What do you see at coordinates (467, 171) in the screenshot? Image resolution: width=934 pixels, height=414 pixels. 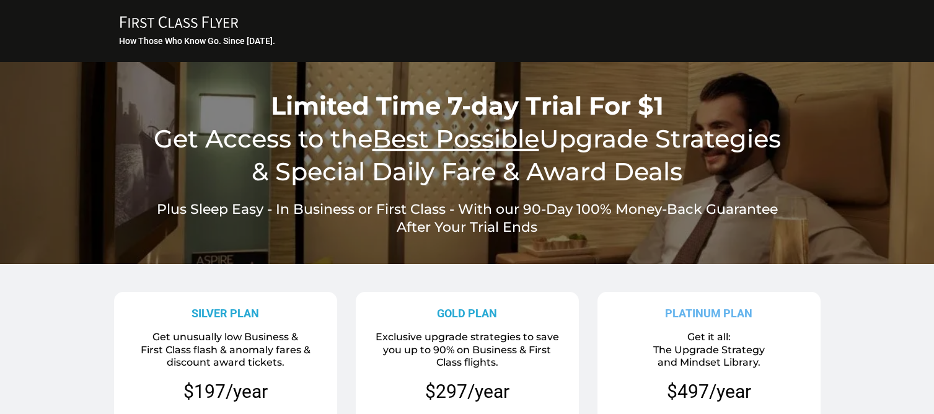 I see `span: & Special Daily Fare & Award Deals` at bounding box center [467, 171].